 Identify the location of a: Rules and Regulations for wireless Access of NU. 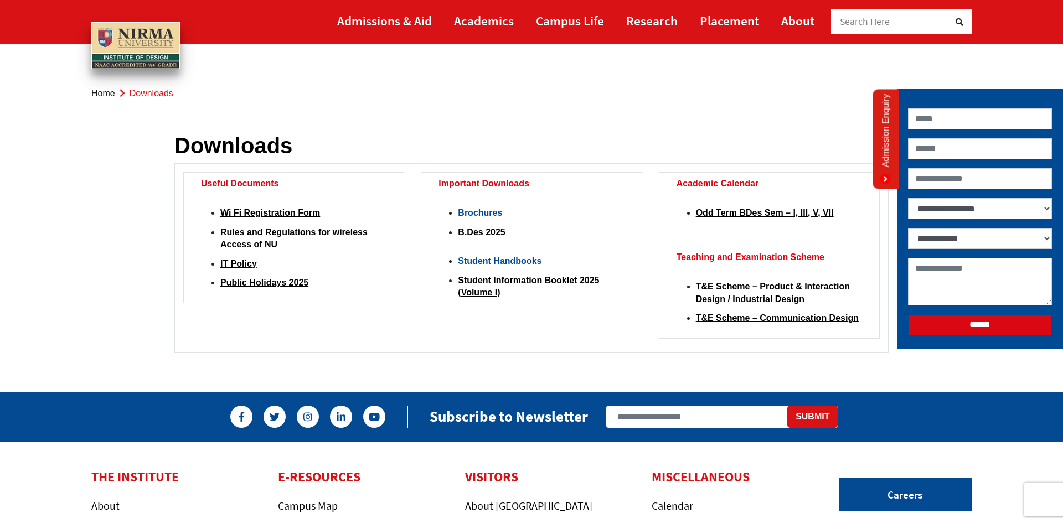
(294, 238).